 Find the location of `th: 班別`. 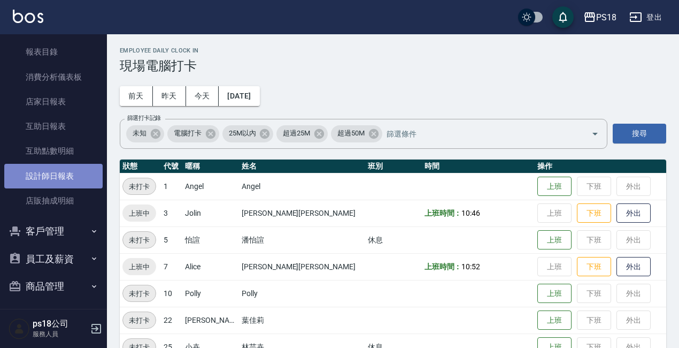

th: 班別 is located at coordinates (393, 166).